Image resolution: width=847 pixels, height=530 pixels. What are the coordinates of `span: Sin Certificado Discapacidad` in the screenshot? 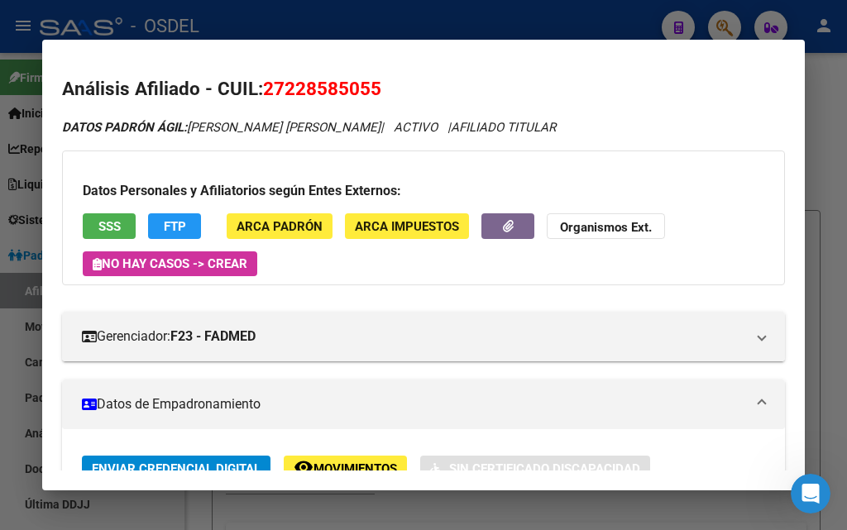 It's located at (544, 469).